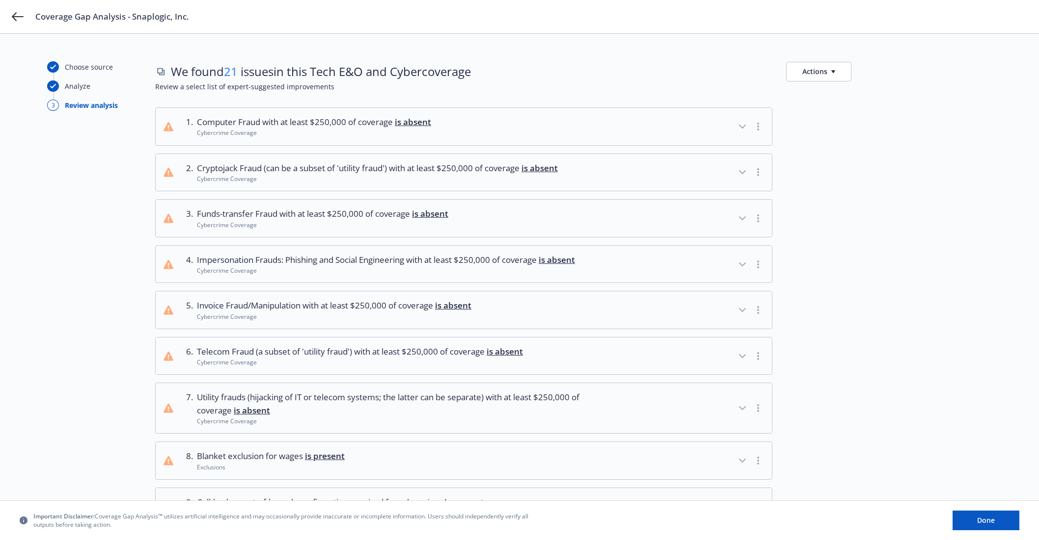 The image size is (1039, 540). I want to click on div: 2 ., so click(187, 173).